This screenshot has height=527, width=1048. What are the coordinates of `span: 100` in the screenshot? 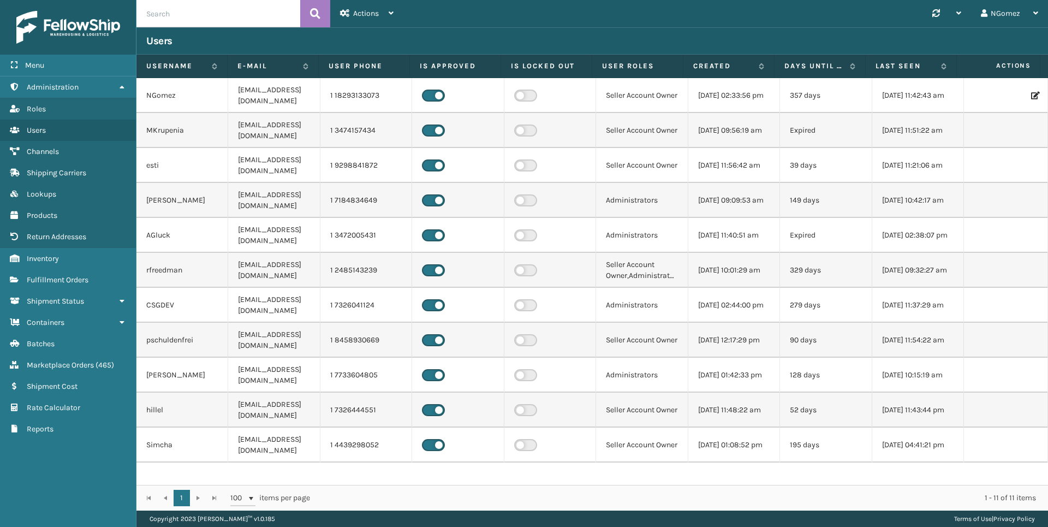 It's located at (239, 498).